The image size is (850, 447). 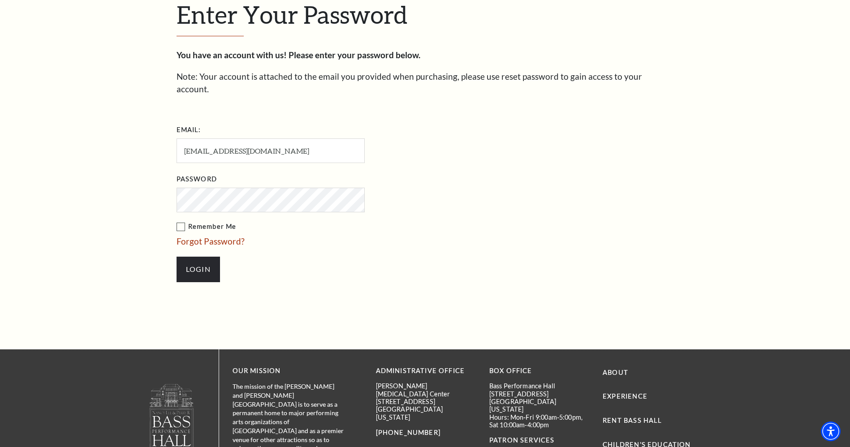 I want to click on a: Rent Bass Hall, so click(x=633, y=421).